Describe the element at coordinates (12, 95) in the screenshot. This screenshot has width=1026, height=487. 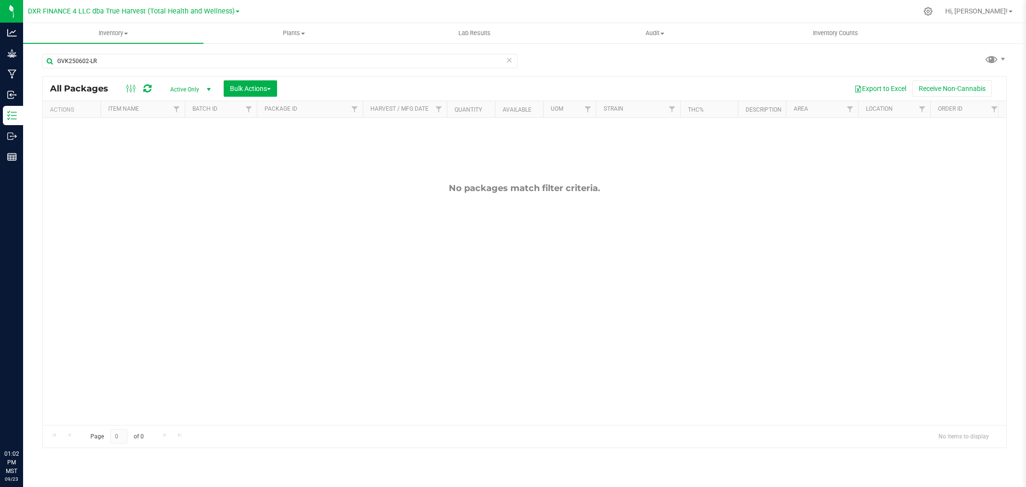
I see `inline-svg: Inbound` at that location.